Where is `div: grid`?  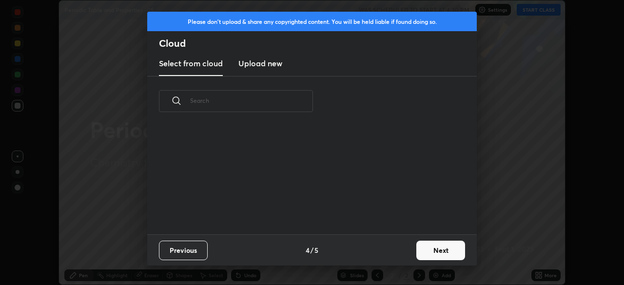 div: grid is located at coordinates (306, 179).